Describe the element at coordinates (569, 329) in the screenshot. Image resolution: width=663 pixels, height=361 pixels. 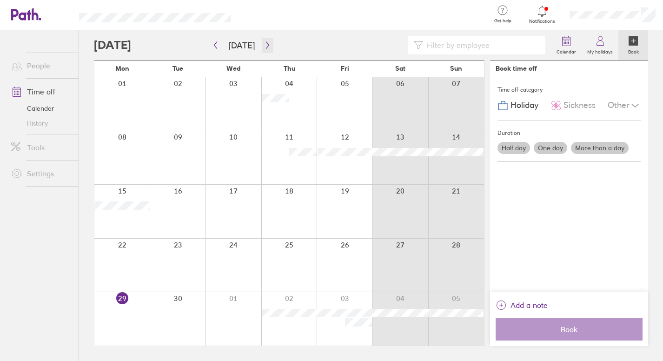
I see `span: Book` at that location.